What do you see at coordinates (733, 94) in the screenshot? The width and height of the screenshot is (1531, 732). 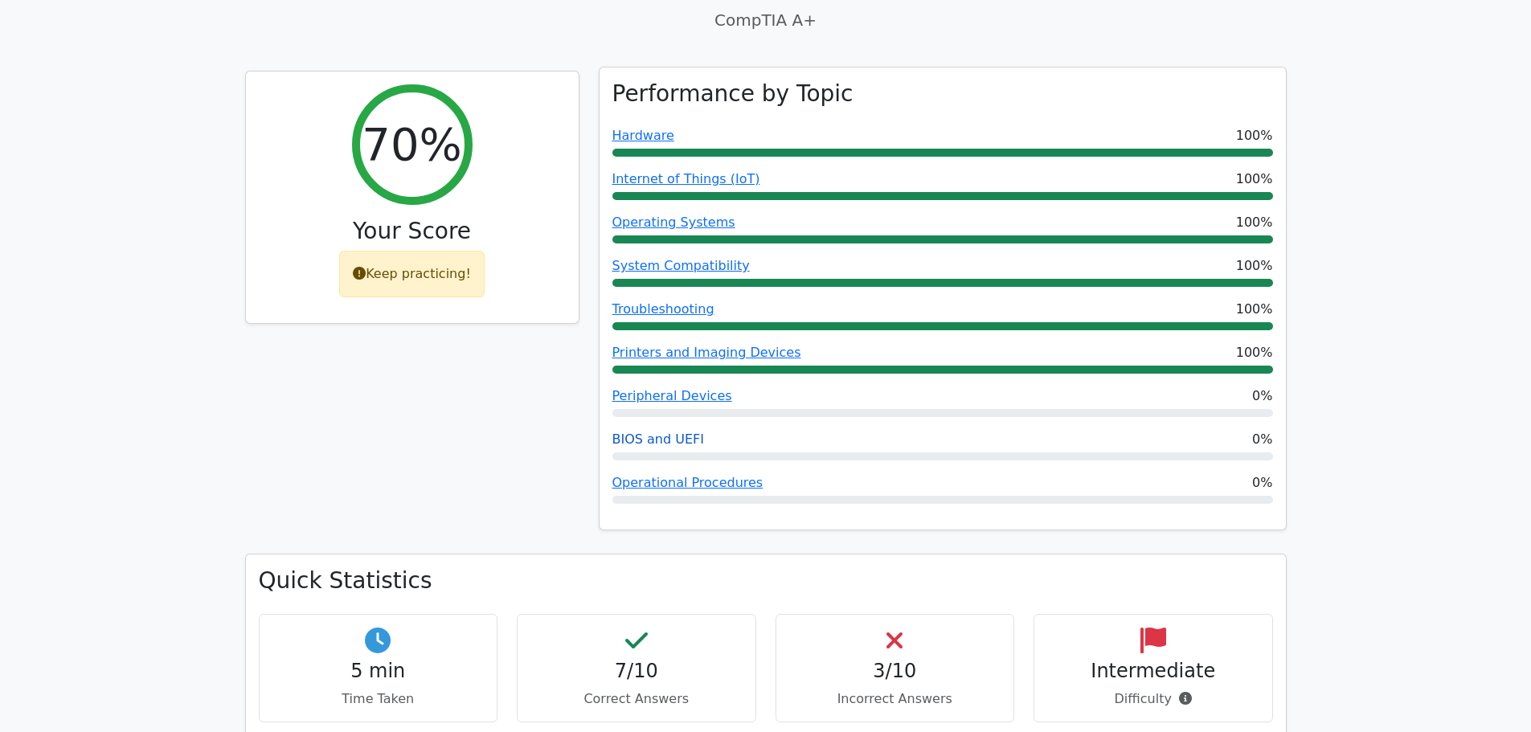 I see `h3: Performance by Topic` at bounding box center [733, 94].